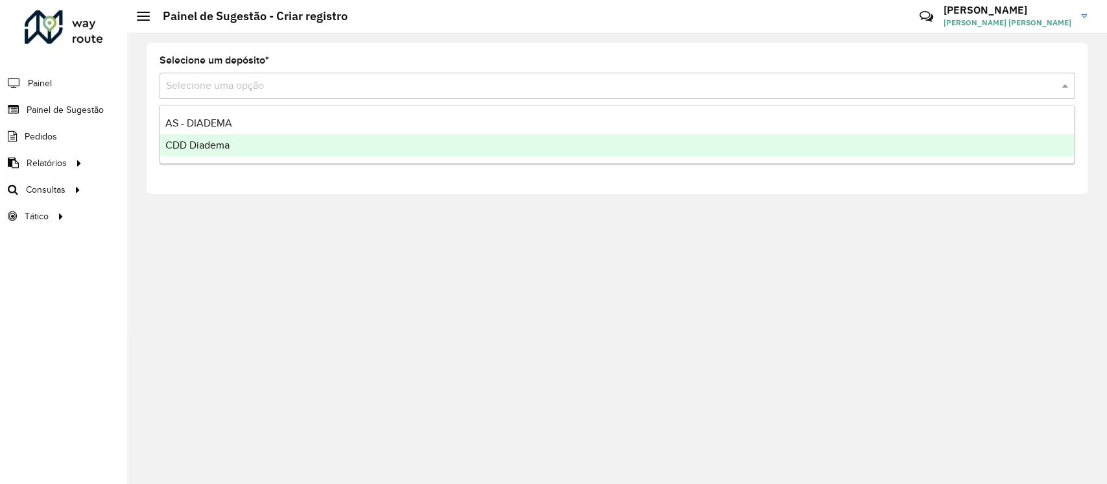 This screenshot has width=1107, height=484. What do you see at coordinates (197, 145) in the screenshot?
I see `span: CDD Diadema` at bounding box center [197, 145].